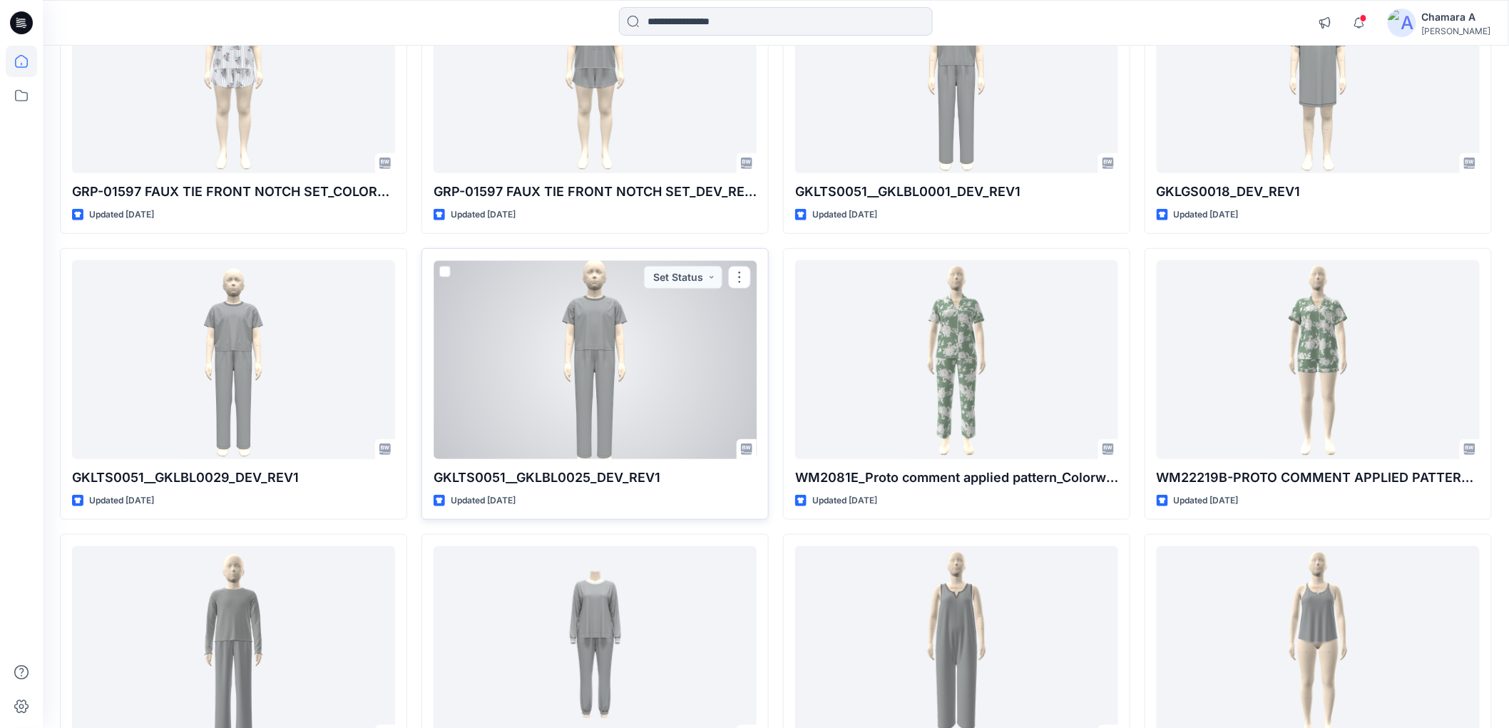 Image resolution: width=1509 pixels, height=728 pixels. I want to click on p: GRP-01597 FAUX TIE FRONT NOTCH SET_COLORWAY_REV5, so click(233, 192).